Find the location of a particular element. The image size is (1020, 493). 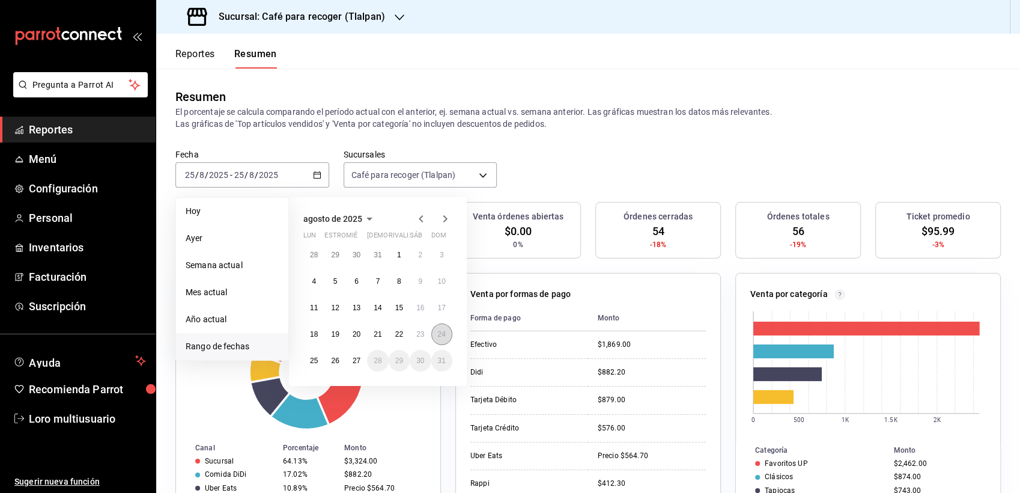

font: Loro multiusuario is located at coordinates (72, 418).